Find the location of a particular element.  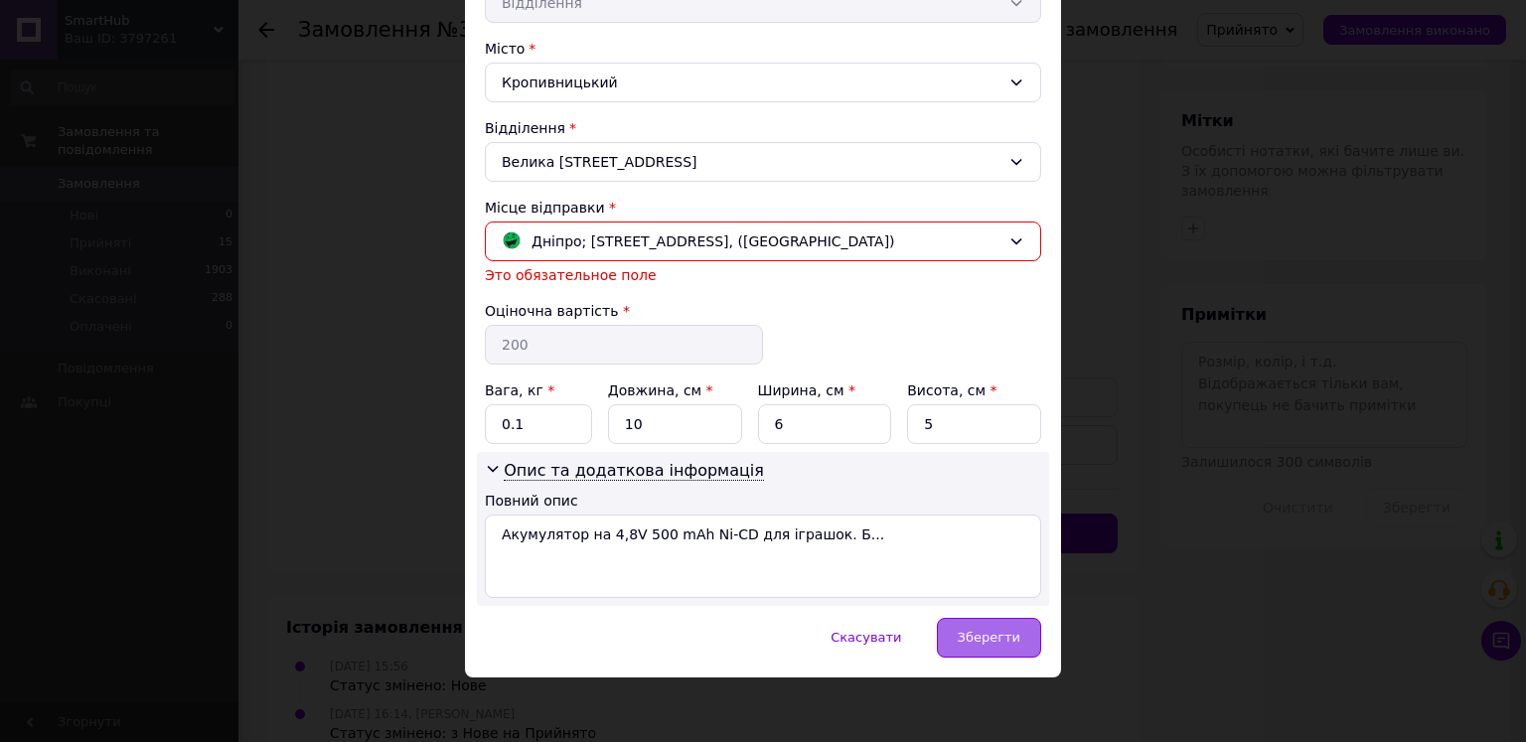

span: Зберегти is located at coordinates (989, 637).